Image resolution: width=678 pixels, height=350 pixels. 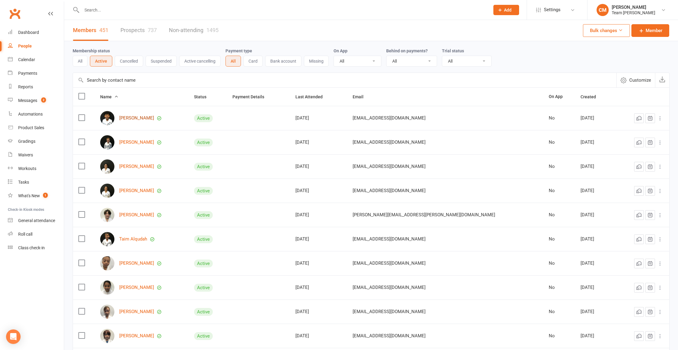 What do you see at coordinates (44, 100) in the screenshot?
I see `span: 2` at bounding box center [44, 100].